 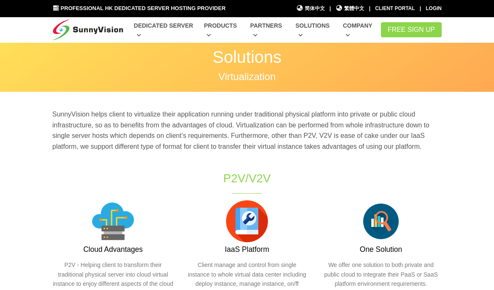 I want to click on h3: Cloud Advantages, so click(x=113, y=249).